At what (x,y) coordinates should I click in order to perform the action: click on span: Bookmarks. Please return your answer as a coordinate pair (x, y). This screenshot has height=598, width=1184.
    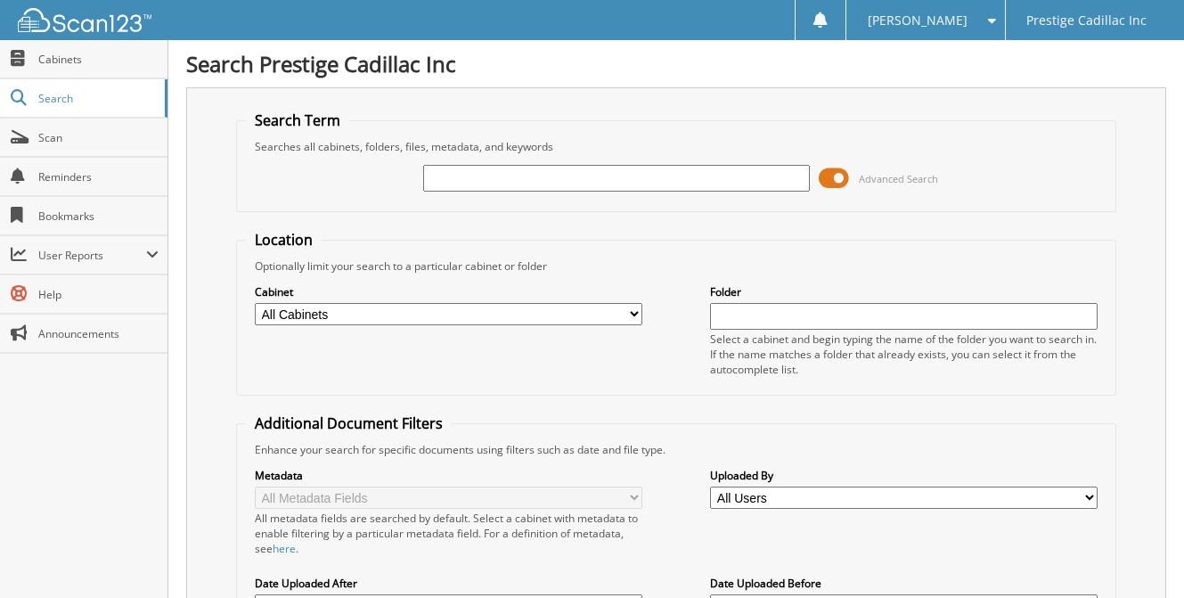
    Looking at the image, I should click on (98, 216).